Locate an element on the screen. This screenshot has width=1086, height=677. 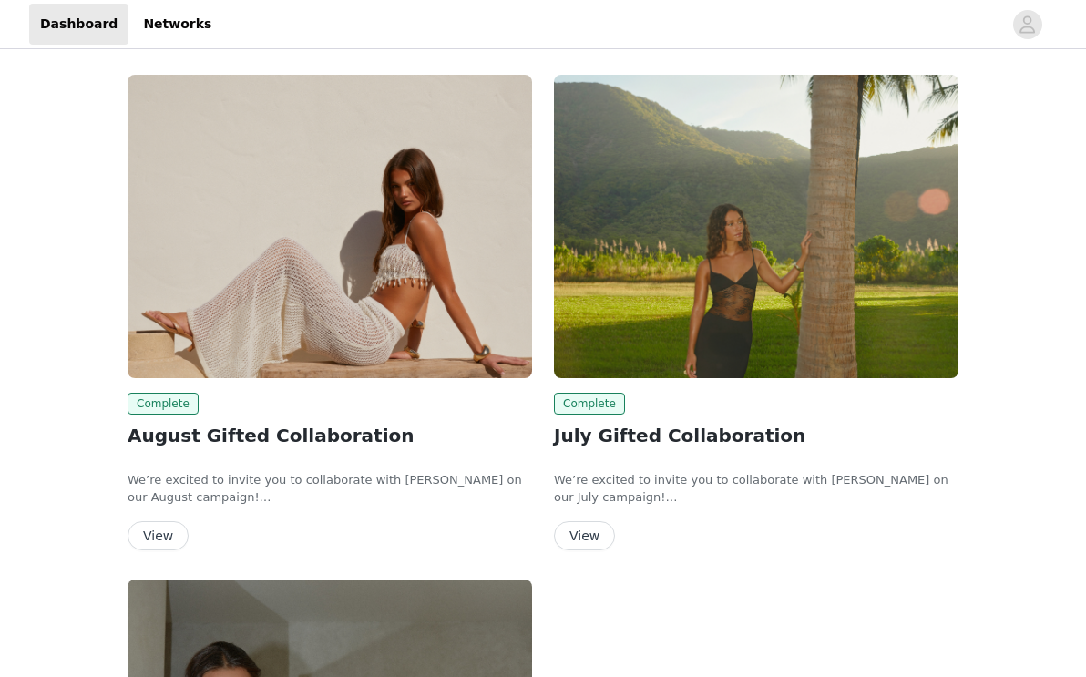
a: Networks is located at coordinates (177, 24).